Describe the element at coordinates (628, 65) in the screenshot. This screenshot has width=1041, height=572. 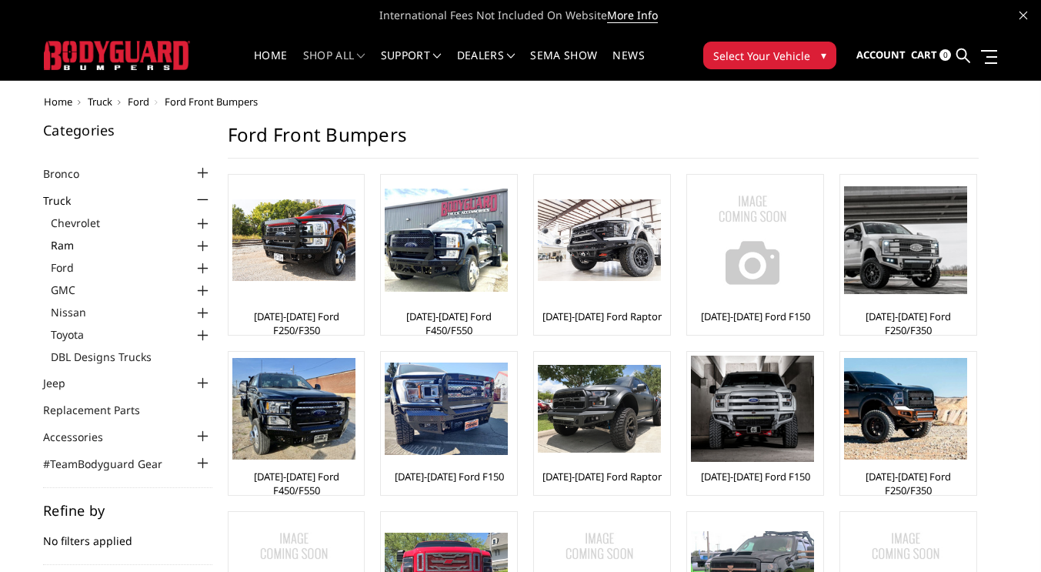
I see `a: News` at that location.